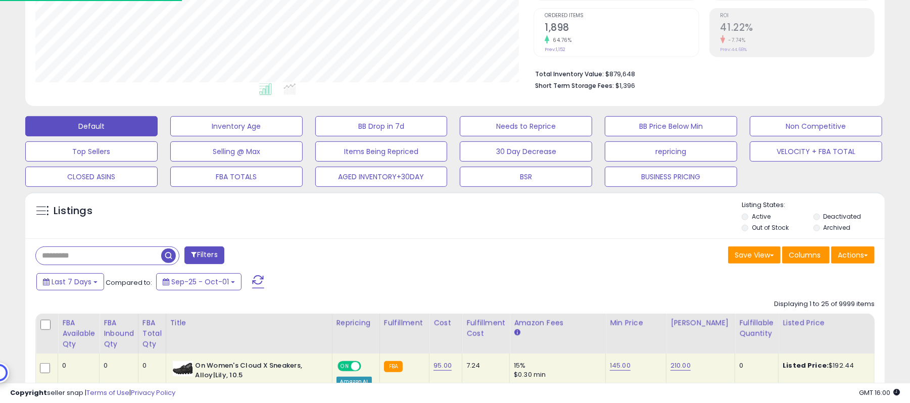  I want to click on button: VELOCITY + FBA TOTAL, so click(816, 152).